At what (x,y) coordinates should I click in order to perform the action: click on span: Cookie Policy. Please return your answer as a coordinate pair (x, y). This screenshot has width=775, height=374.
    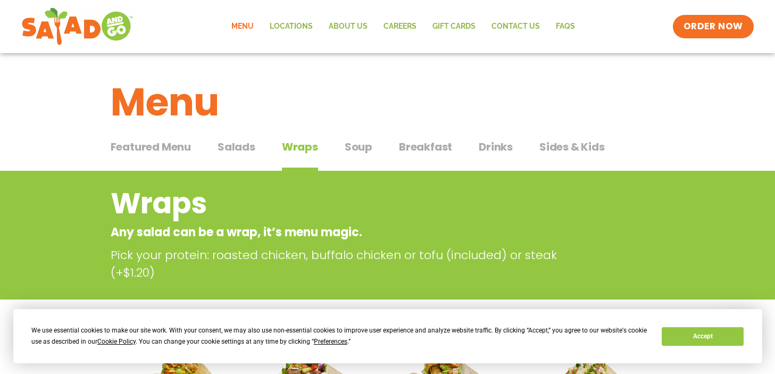
    Looking at the image, I should click on (116, 341).